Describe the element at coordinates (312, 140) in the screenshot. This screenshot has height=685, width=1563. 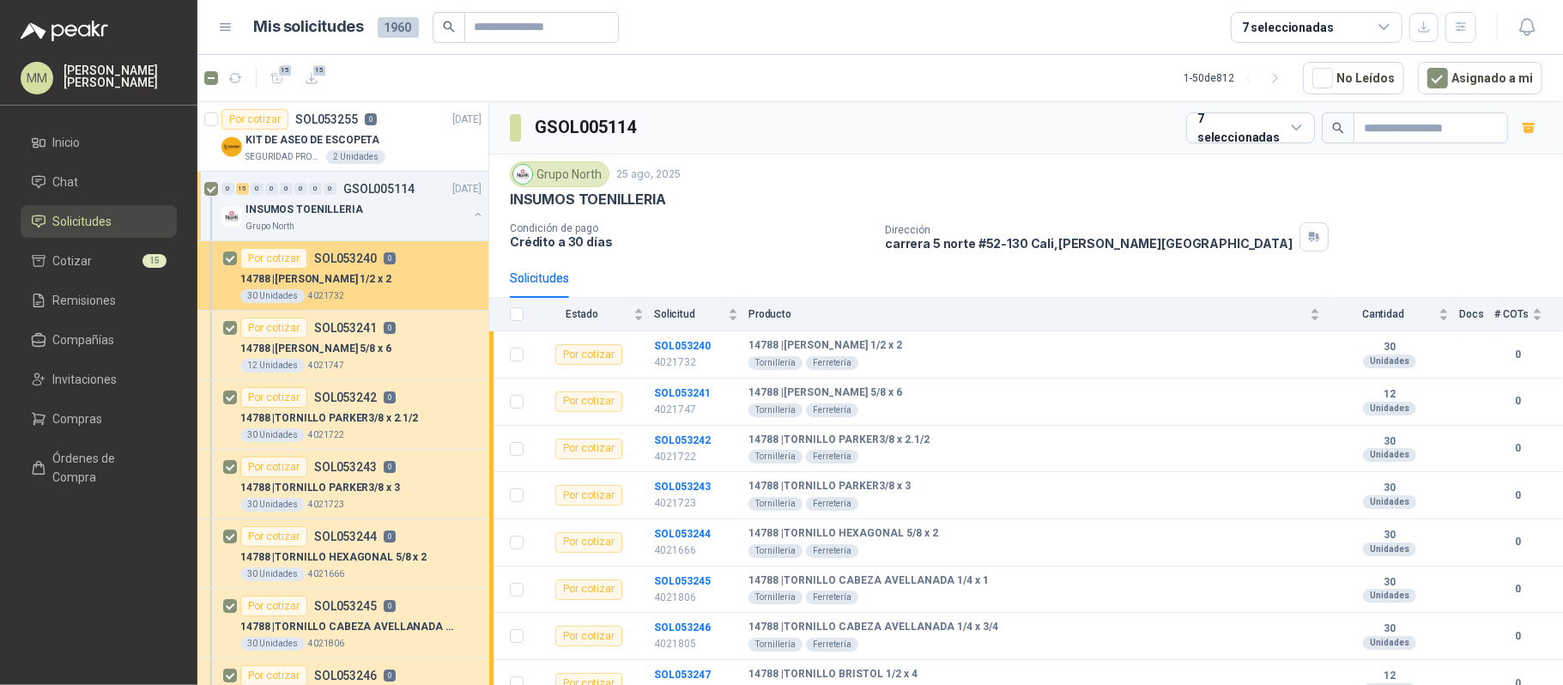
I see `p: KIT DE ASEO DE ESCOPETA` at that location.